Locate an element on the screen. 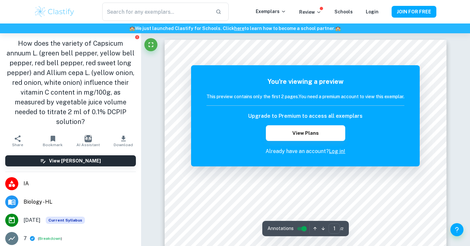 The height and width of the screenshot is (246, 470). p: 7 is located at coordinates (25, 239).